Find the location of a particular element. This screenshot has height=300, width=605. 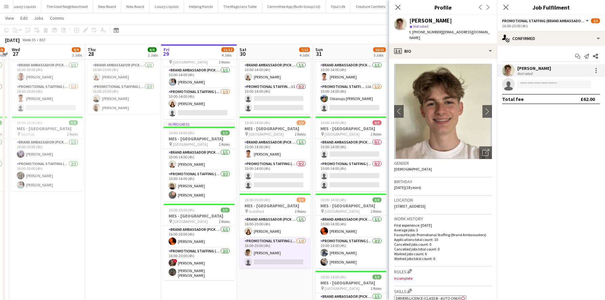

p: Applications total count: 10 is located at coordinates (443, 240).